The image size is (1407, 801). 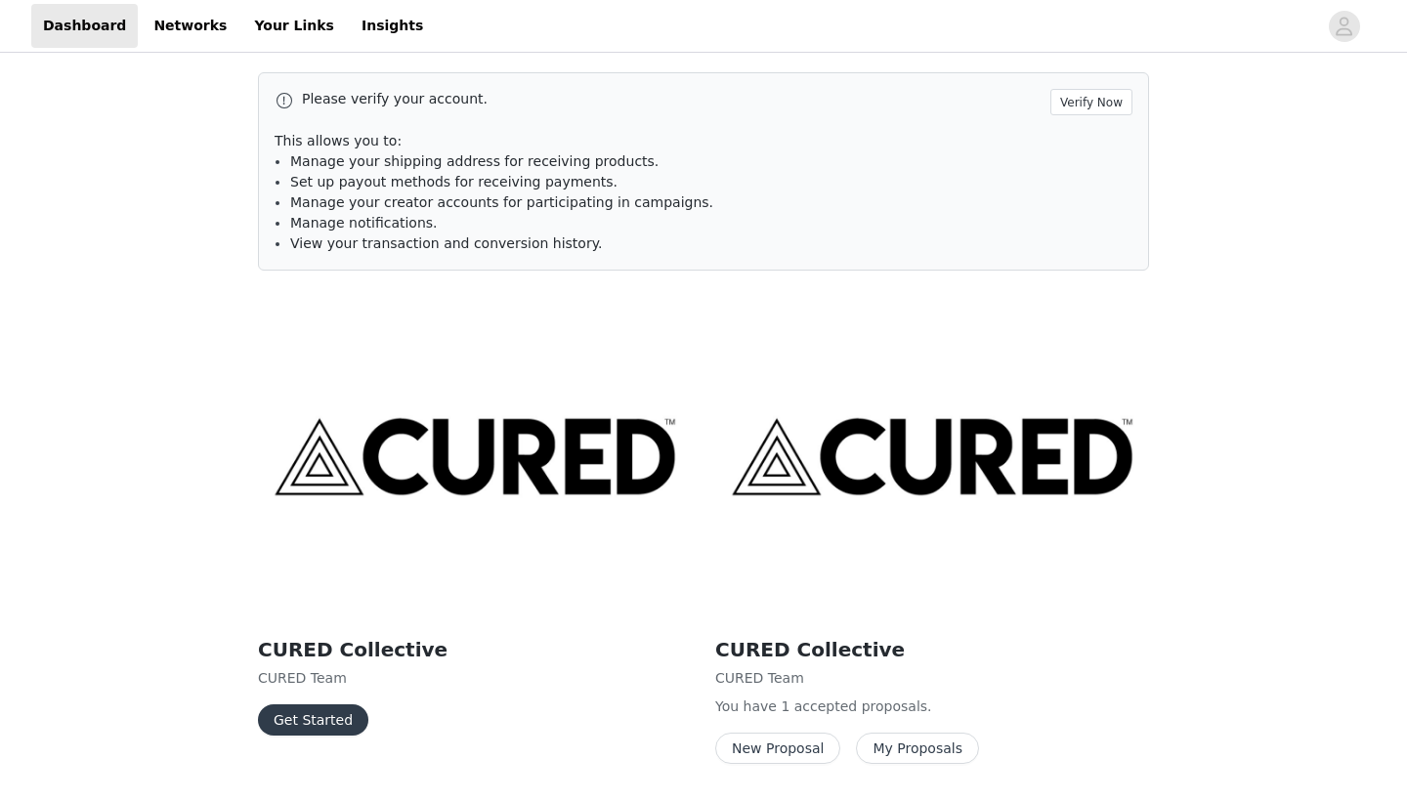 I want to click on div: avatar, so click(x=1343, y=26).